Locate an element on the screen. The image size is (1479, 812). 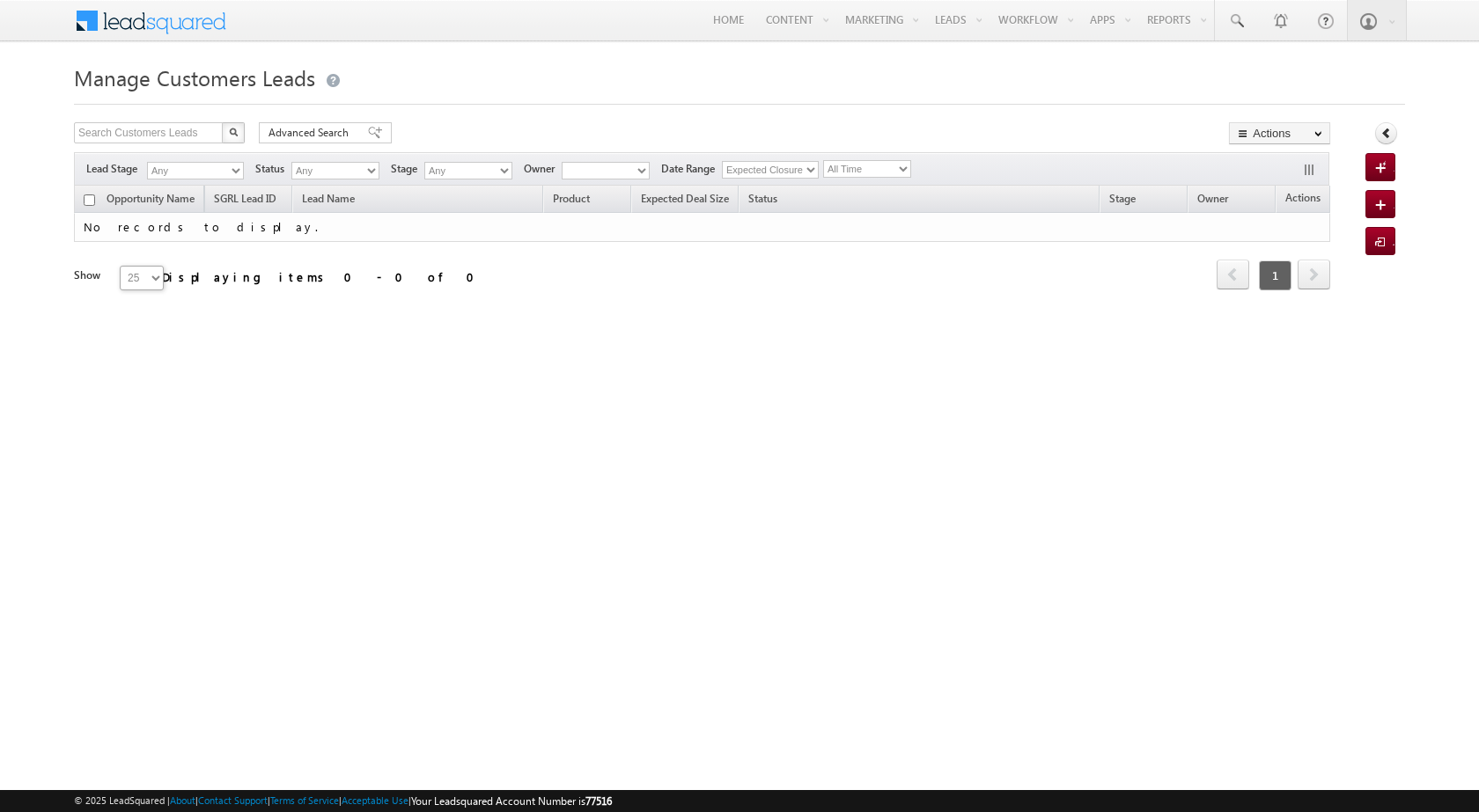
span: 77516 is located at coordinates (599, 801).